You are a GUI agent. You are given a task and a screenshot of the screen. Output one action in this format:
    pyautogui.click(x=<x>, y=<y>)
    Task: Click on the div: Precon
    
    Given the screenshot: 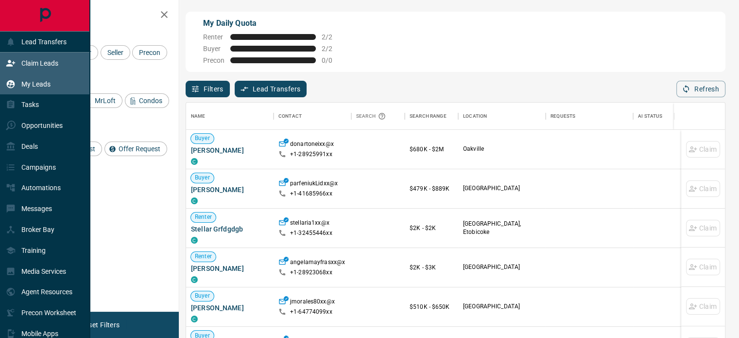 What is the action you would take?
    pyautogui.click(x=150, y=53)
    